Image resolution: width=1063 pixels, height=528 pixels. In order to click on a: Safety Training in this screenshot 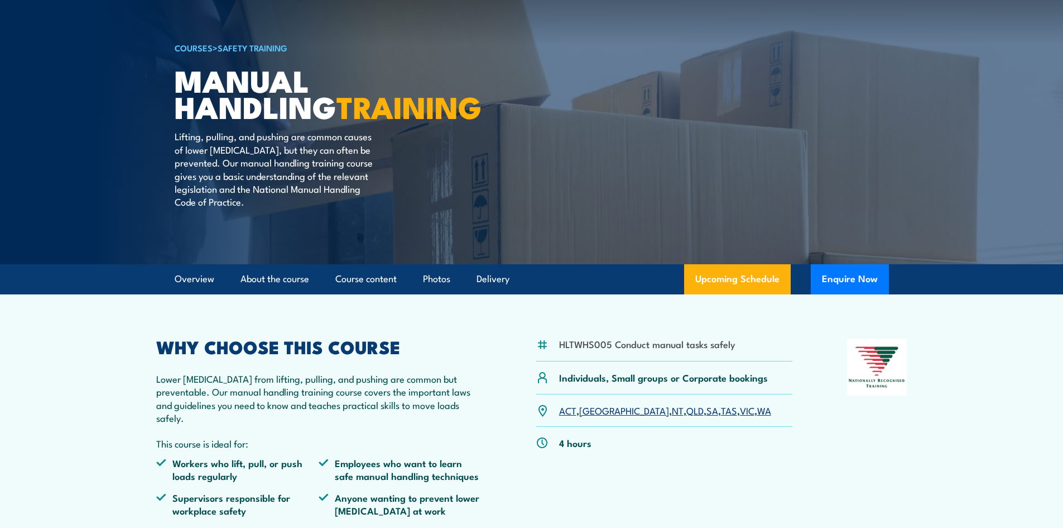, I will do `click(252, 47)`.